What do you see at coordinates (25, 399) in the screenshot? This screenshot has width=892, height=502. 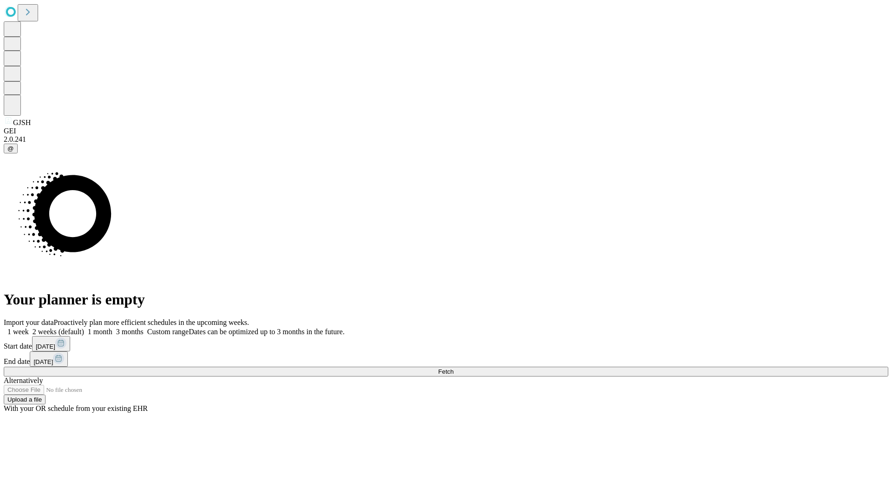 I see `button: Upload a file` at bounding box center [25, 399].